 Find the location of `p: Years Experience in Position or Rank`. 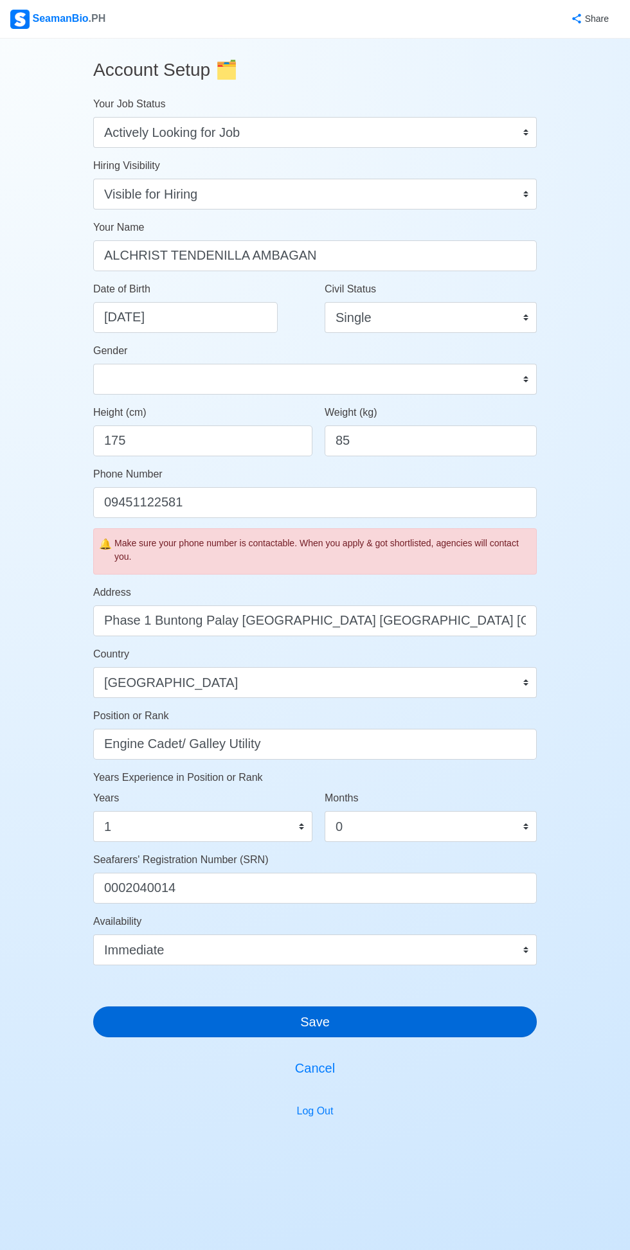

p: Years Experience in Position or Rank is located at coordinates (315, 778).